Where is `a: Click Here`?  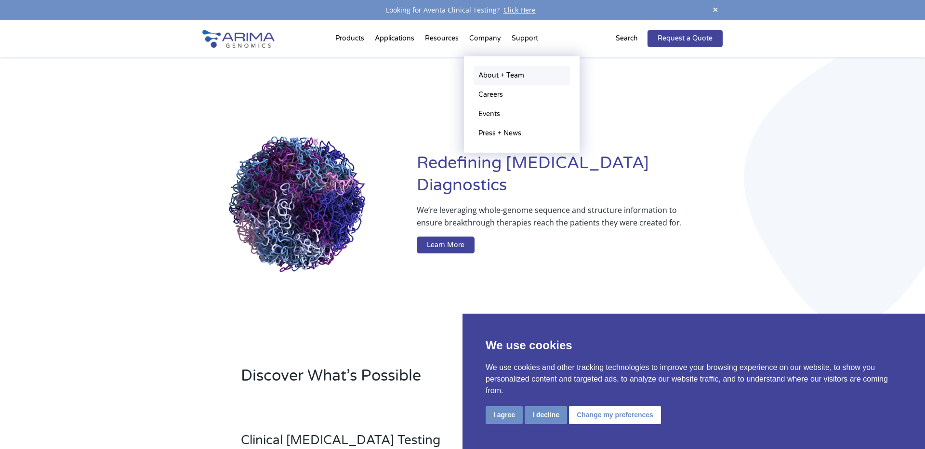 a: Click Here is located at coordinates (519, 10).